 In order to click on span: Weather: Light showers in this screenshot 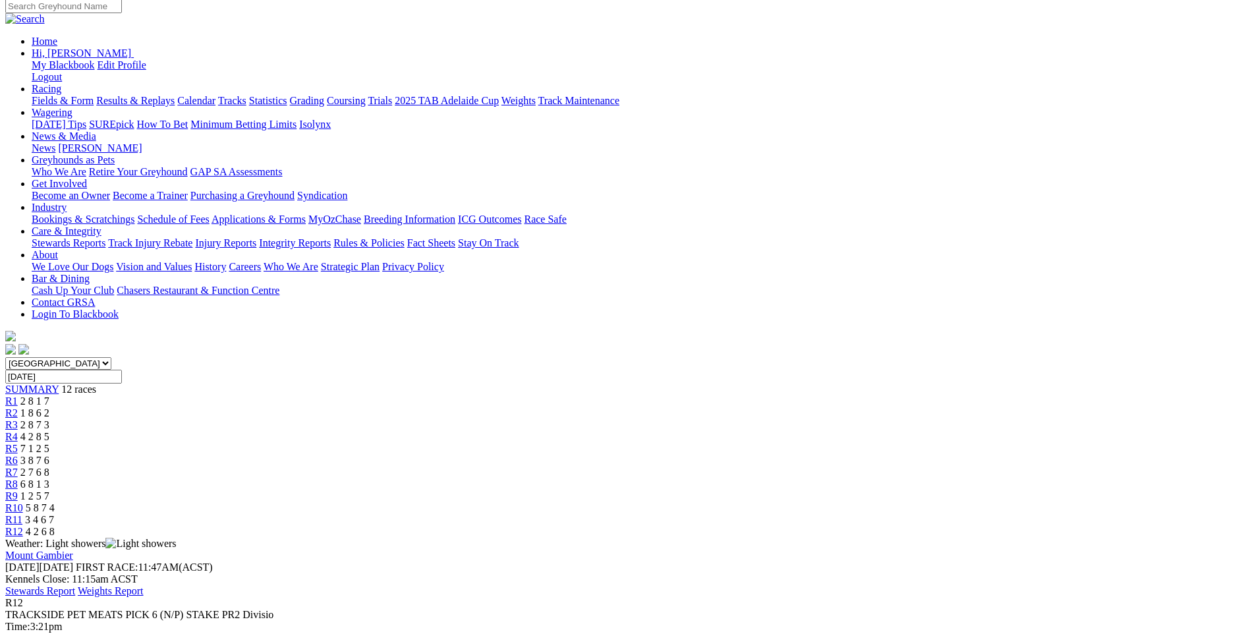, I will do `click(91, 543)`.